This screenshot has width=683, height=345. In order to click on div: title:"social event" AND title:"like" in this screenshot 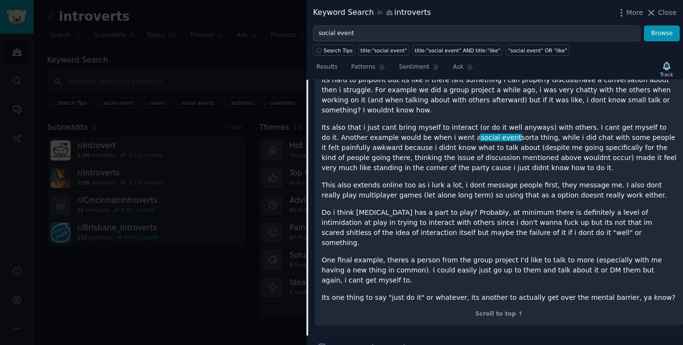, I will do `click(457, 50)`.